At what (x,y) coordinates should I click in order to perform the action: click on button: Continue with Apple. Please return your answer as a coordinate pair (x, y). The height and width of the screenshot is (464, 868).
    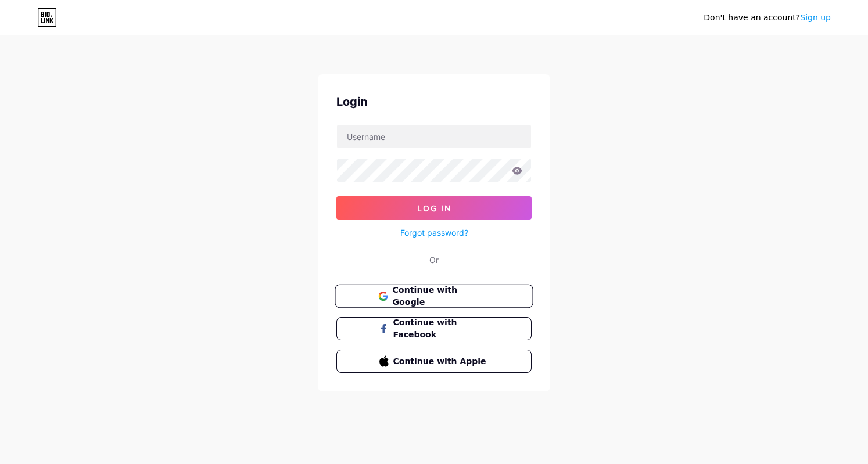
    Looking at the image, I should click on (434, 361).